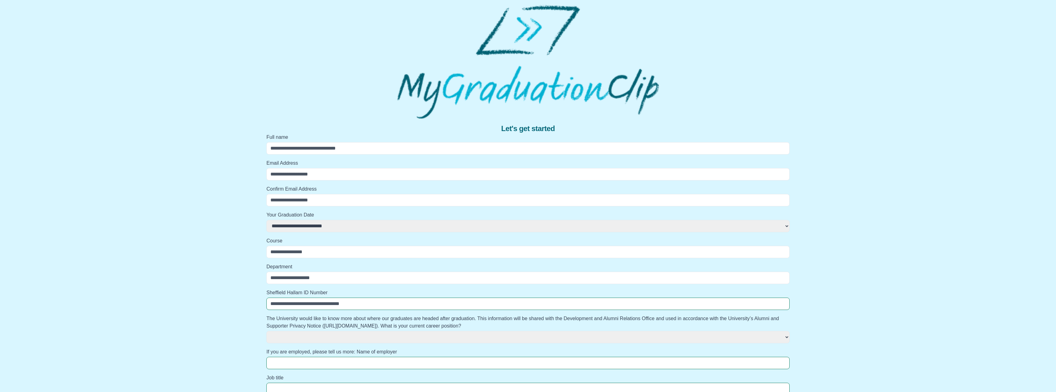 This screenshot has height=392, width=1056. I want to click on label: Confirm Email Address, so click(528, 189).